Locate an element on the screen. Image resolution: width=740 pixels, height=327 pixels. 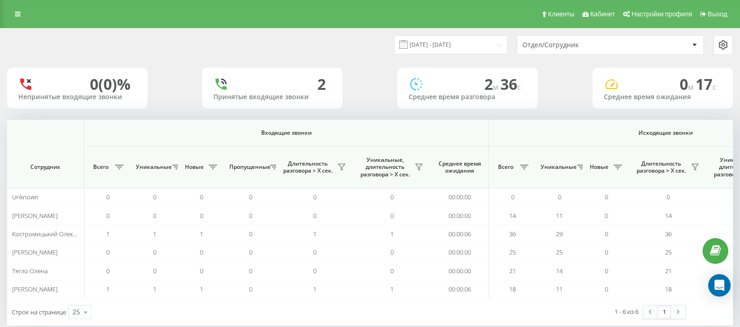
span: 29 is located at coordinates (560, 234).